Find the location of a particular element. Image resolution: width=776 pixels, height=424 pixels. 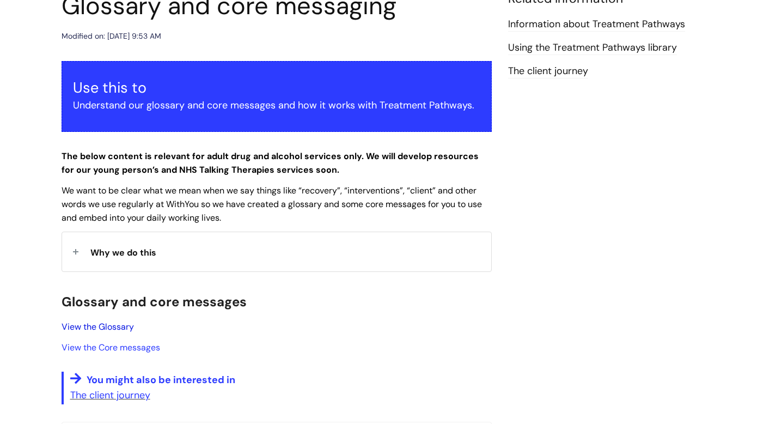

span: Why we do this is located at coordinates (123, 252).